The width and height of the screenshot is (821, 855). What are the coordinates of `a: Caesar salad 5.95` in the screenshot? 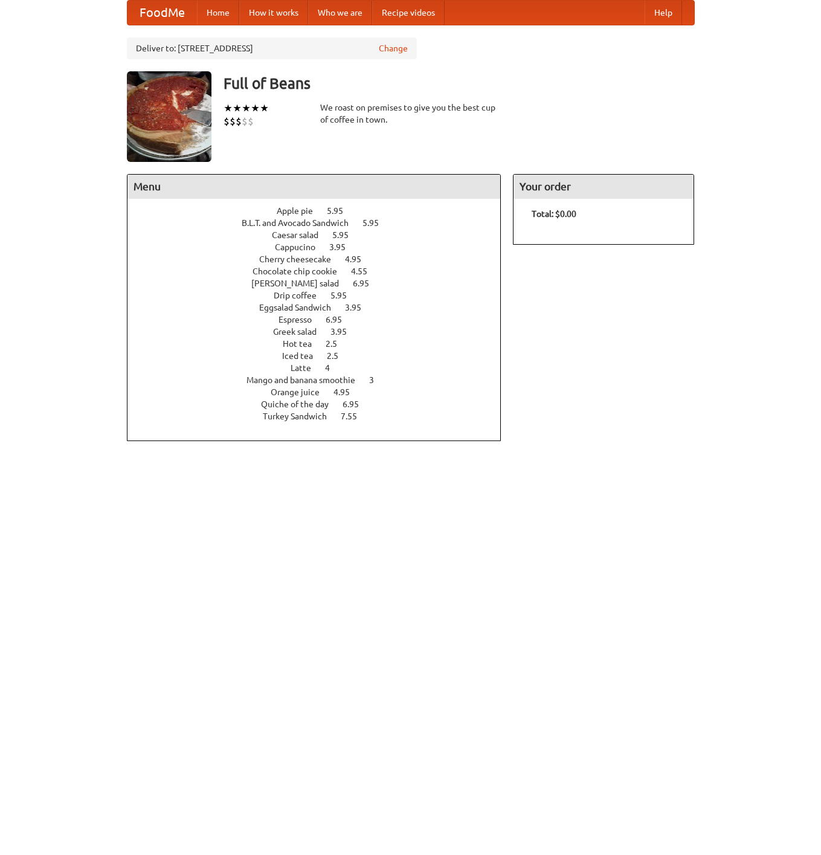 It's located at (321, 235).